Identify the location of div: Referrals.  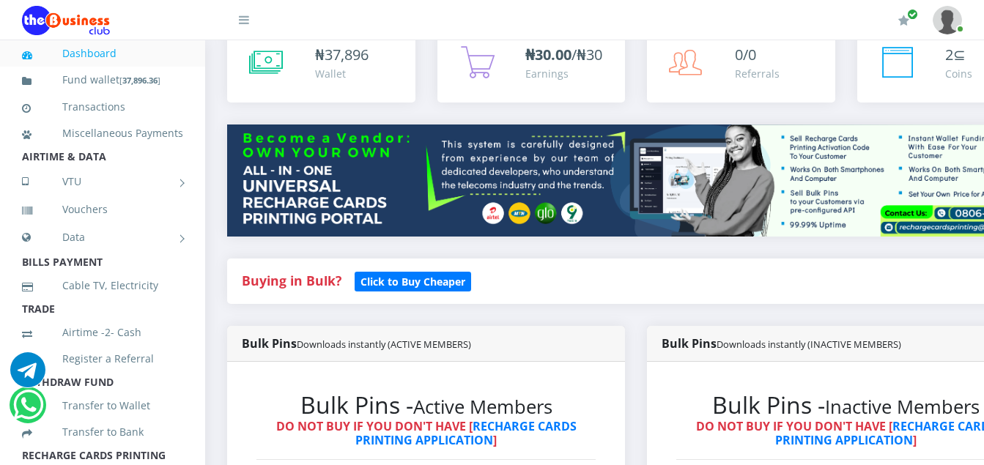
(757, 73).